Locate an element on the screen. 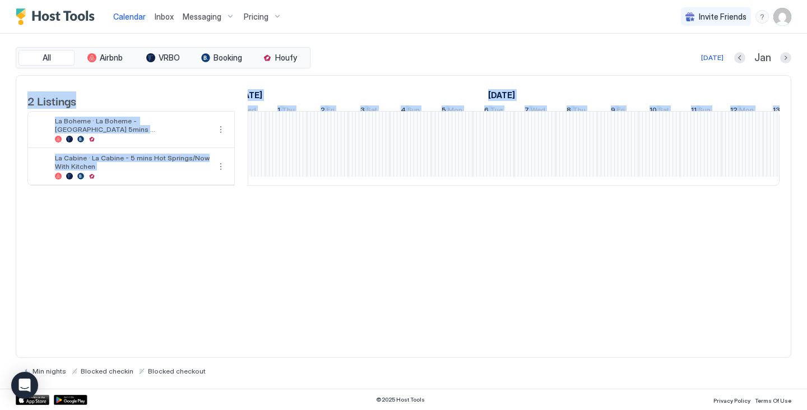  a: January 3, 2026 is located at coordinates (369, 111).